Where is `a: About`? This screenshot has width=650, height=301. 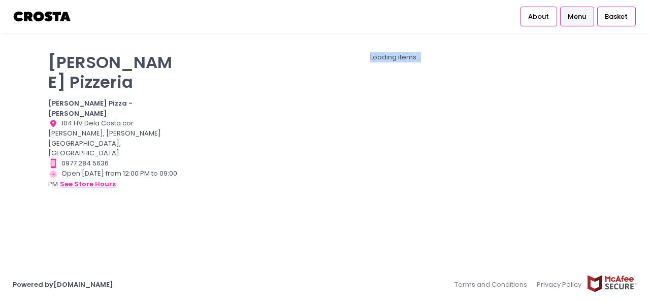 a: About is located at coordinates (539, 16).